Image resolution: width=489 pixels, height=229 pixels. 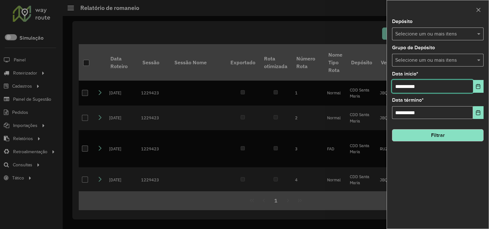 What do you see at coordinates (408, 100) in the screenshot?
I see `label: Data término` at bounding box center [408, 100].